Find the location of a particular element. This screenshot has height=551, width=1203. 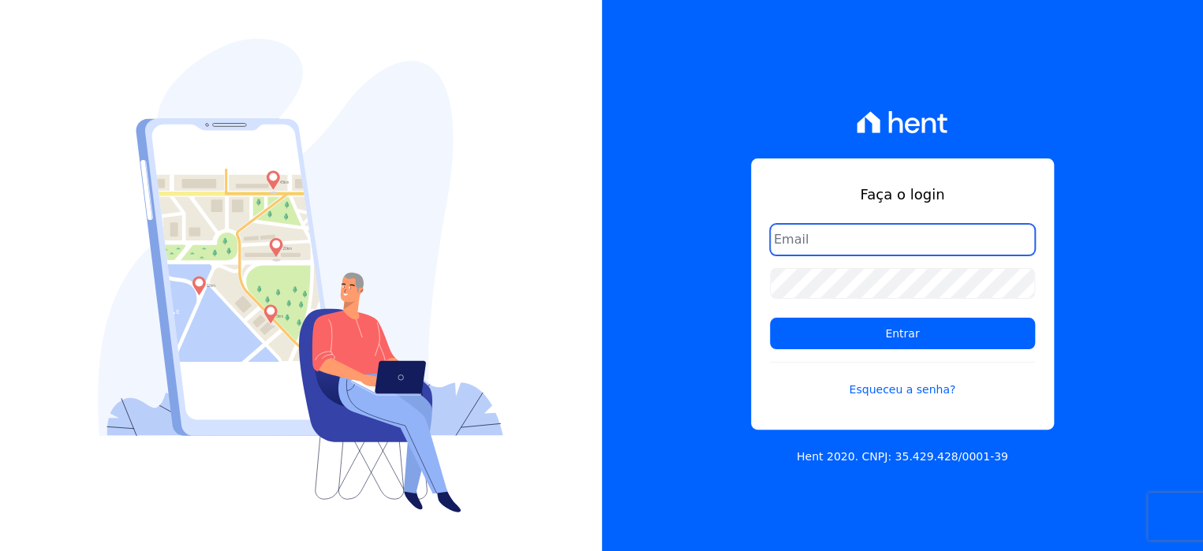

input: Entrar is located at coordinates (902, 334).